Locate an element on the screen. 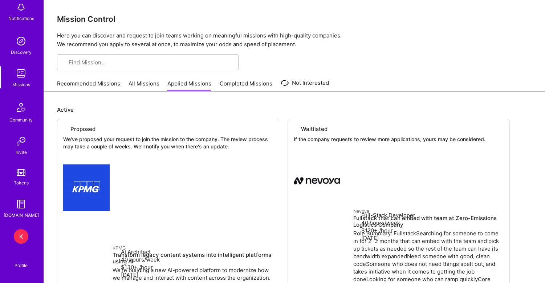 This screenshot has width=545, height=283. p: AI Architect is located at coordinates (193, 251).